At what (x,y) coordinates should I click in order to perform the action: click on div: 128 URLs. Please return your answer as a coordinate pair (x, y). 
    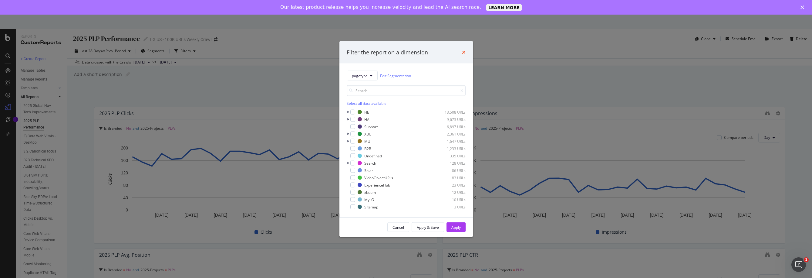
    Looking at the image, I should click on (451, 163).